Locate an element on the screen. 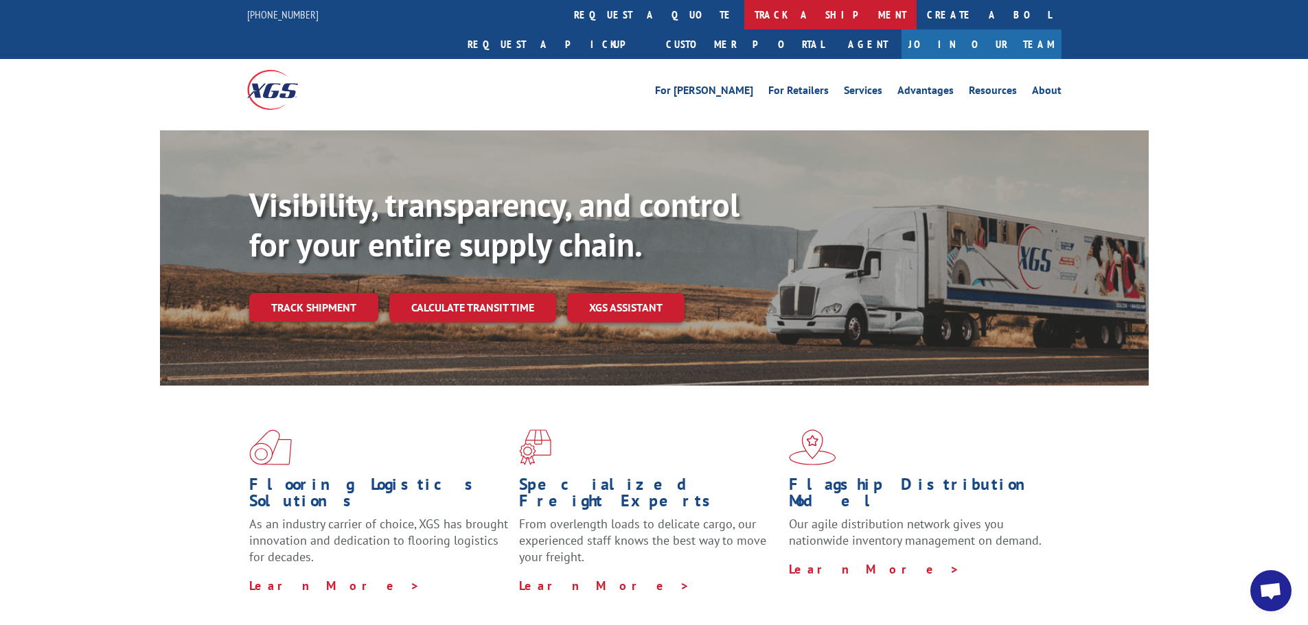 The width and height of the screenshot is (1308, 625). a: Customer Portal is located at coordinates (745, 44).